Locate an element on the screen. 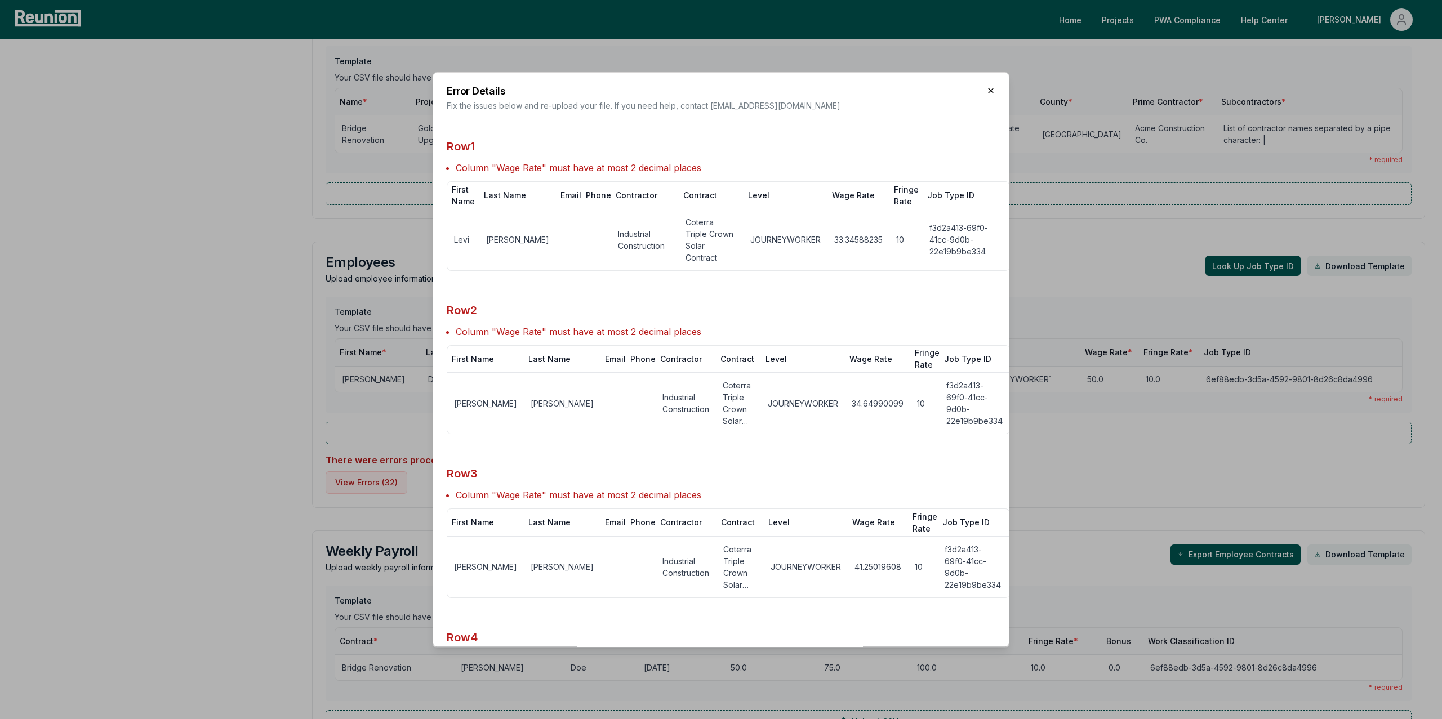 The image size is (1442, 719). p: Row 1 is located at coordinates (728, 146).